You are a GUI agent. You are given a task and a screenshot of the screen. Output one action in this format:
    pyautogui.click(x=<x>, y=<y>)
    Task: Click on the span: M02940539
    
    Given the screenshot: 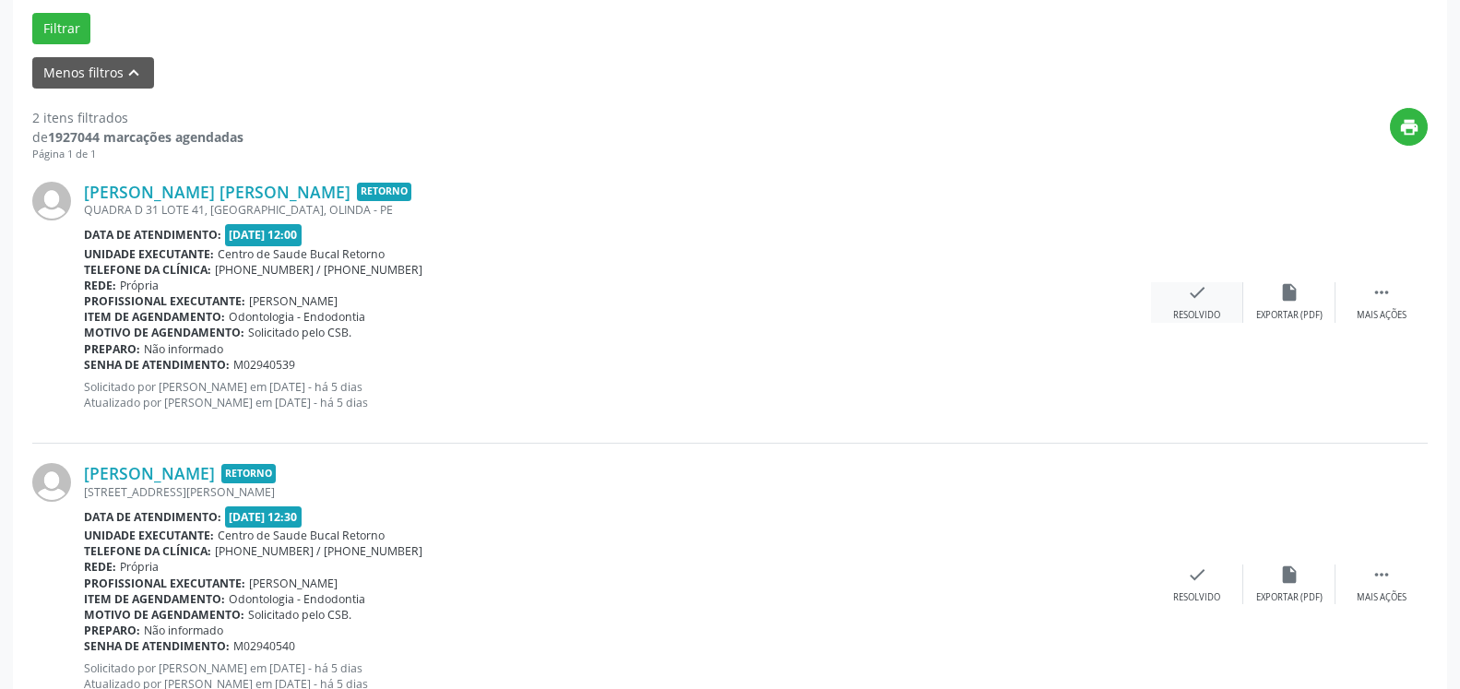 What is the action you would take?
    pyautogui.click(x=264, y=364)
    